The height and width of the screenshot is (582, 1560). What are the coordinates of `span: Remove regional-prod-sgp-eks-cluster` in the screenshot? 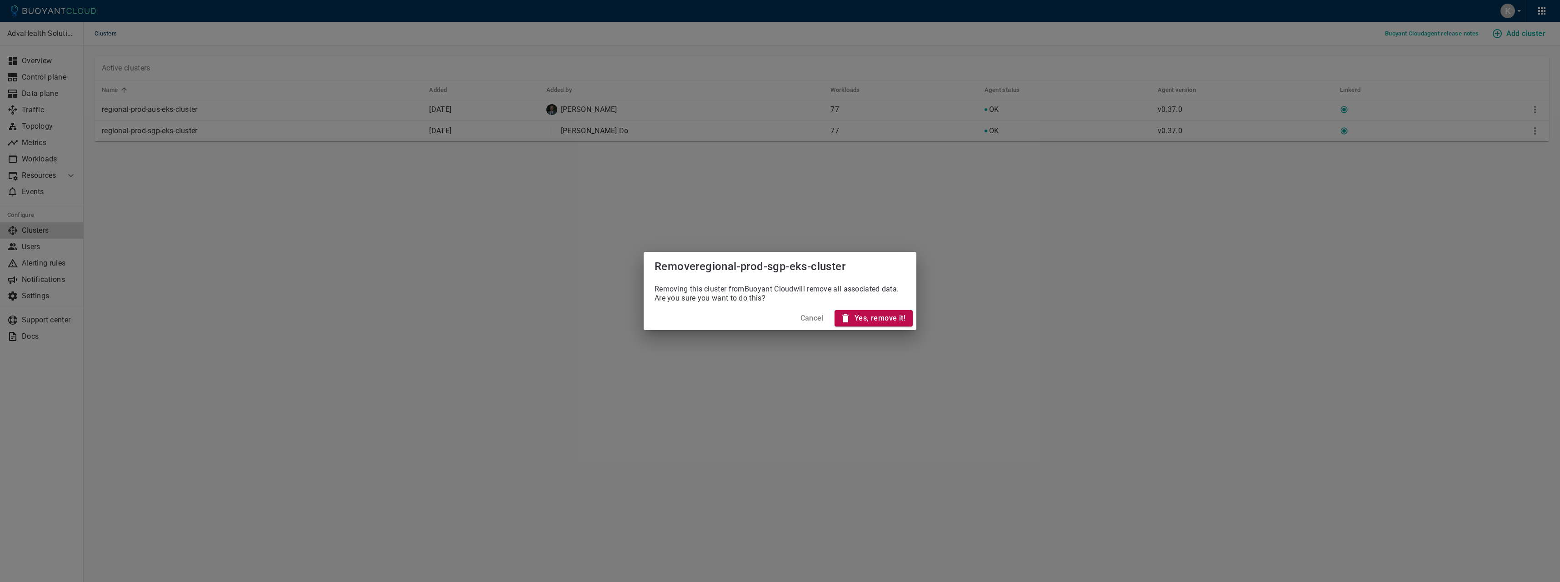 It's located at (750, 266).